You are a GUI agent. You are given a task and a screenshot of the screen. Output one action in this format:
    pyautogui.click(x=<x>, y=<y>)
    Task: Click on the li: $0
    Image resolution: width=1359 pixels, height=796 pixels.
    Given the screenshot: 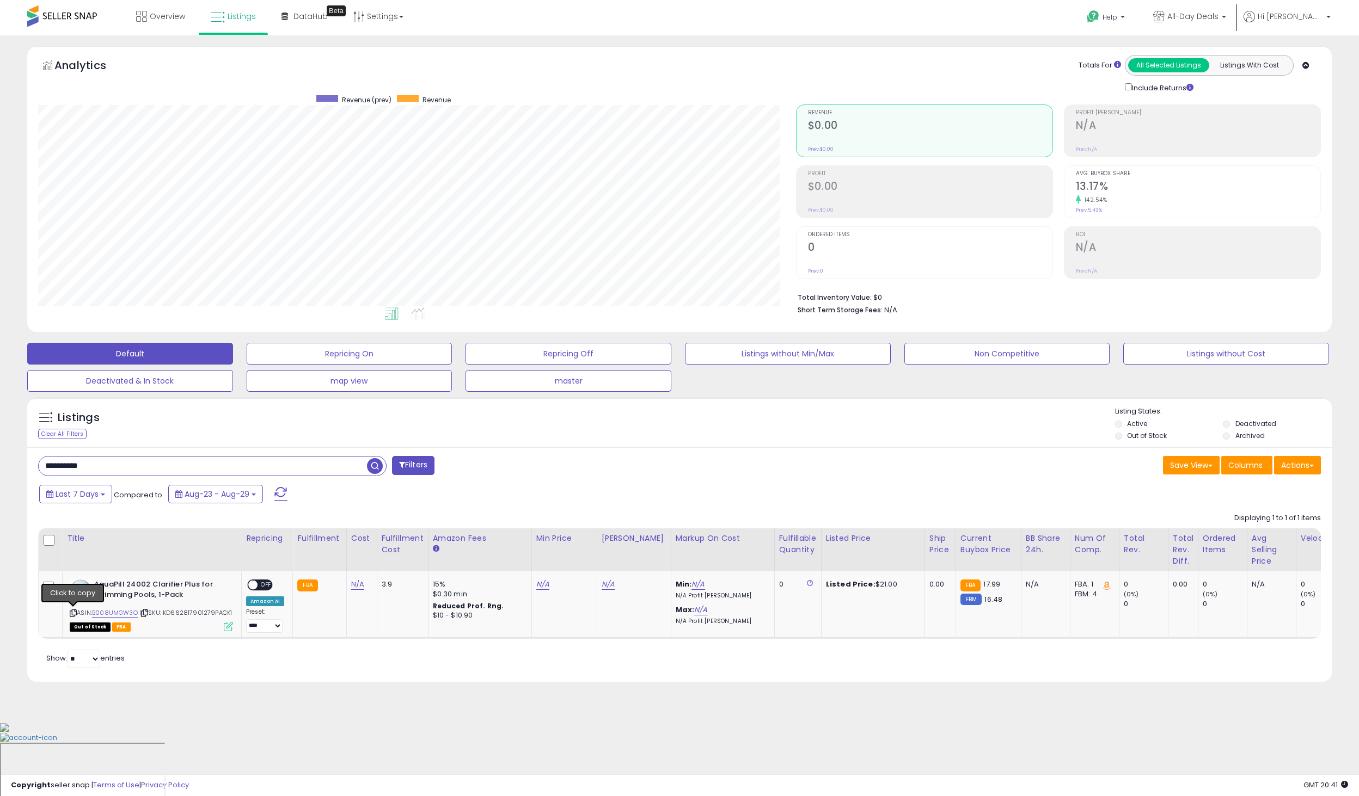 What is the action you would take?
    pyautogui.click(x=1055, y=297)
    